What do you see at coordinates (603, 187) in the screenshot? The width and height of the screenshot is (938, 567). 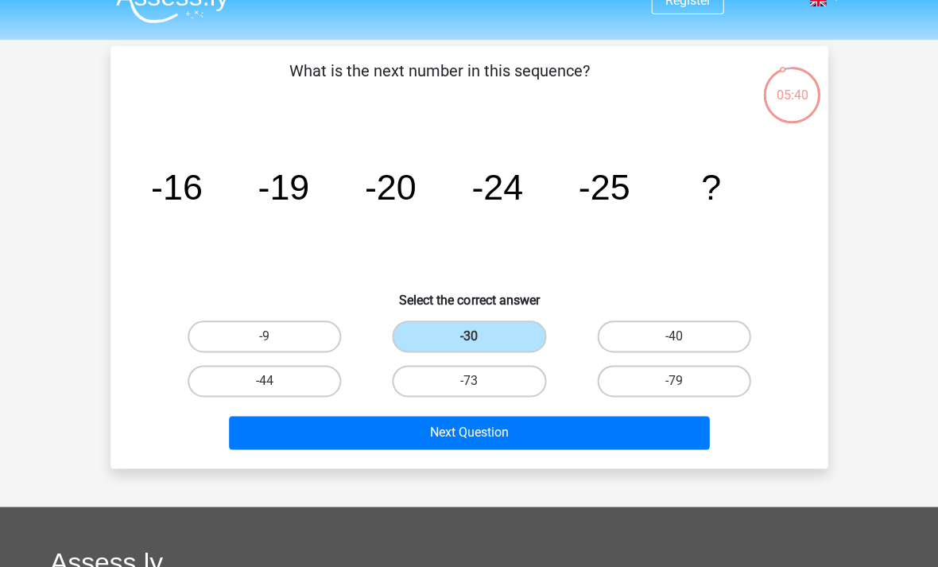 I see `tspan: -25` at bounding box center [603, 187].